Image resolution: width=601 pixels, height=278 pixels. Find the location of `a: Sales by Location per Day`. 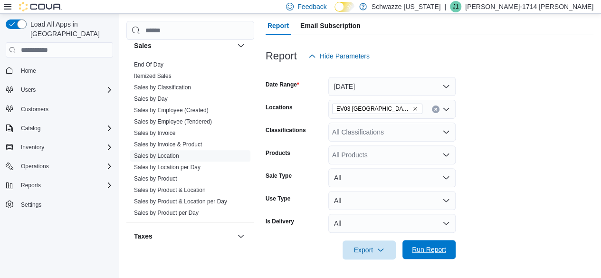

a: Sales by Location per Day is located at coordinates (167, 167).